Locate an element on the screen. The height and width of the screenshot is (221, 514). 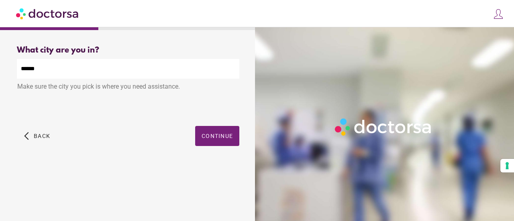
img: Logo-Doctorsa-trans-White-partial-flat.png is located at coordinates (383, 127).